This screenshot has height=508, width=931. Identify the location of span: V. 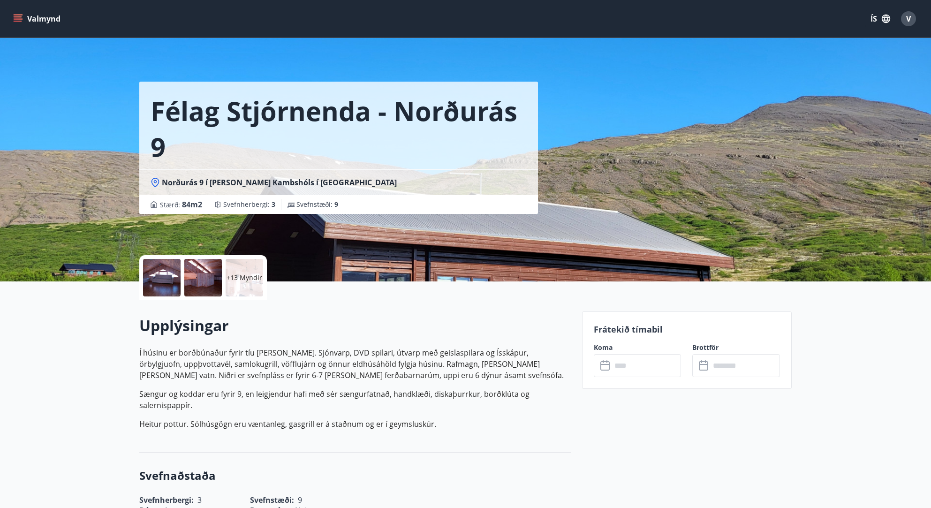
(909, 19).